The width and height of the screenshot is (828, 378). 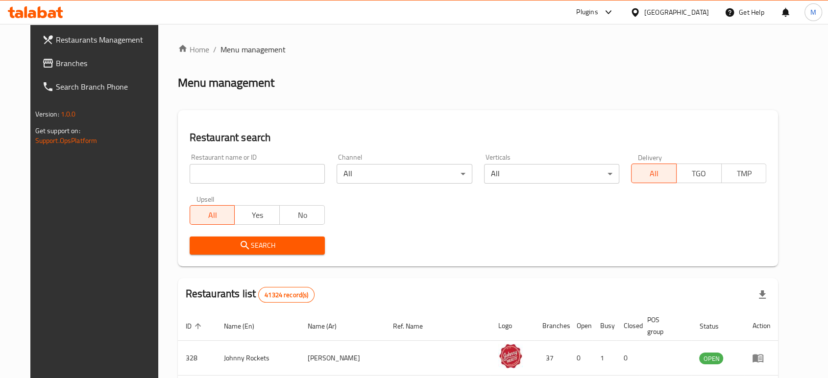 What do you see at coordinates (650, 157) in the screenshot?
I see `label: Delivery` at bounding box center [650, 157].